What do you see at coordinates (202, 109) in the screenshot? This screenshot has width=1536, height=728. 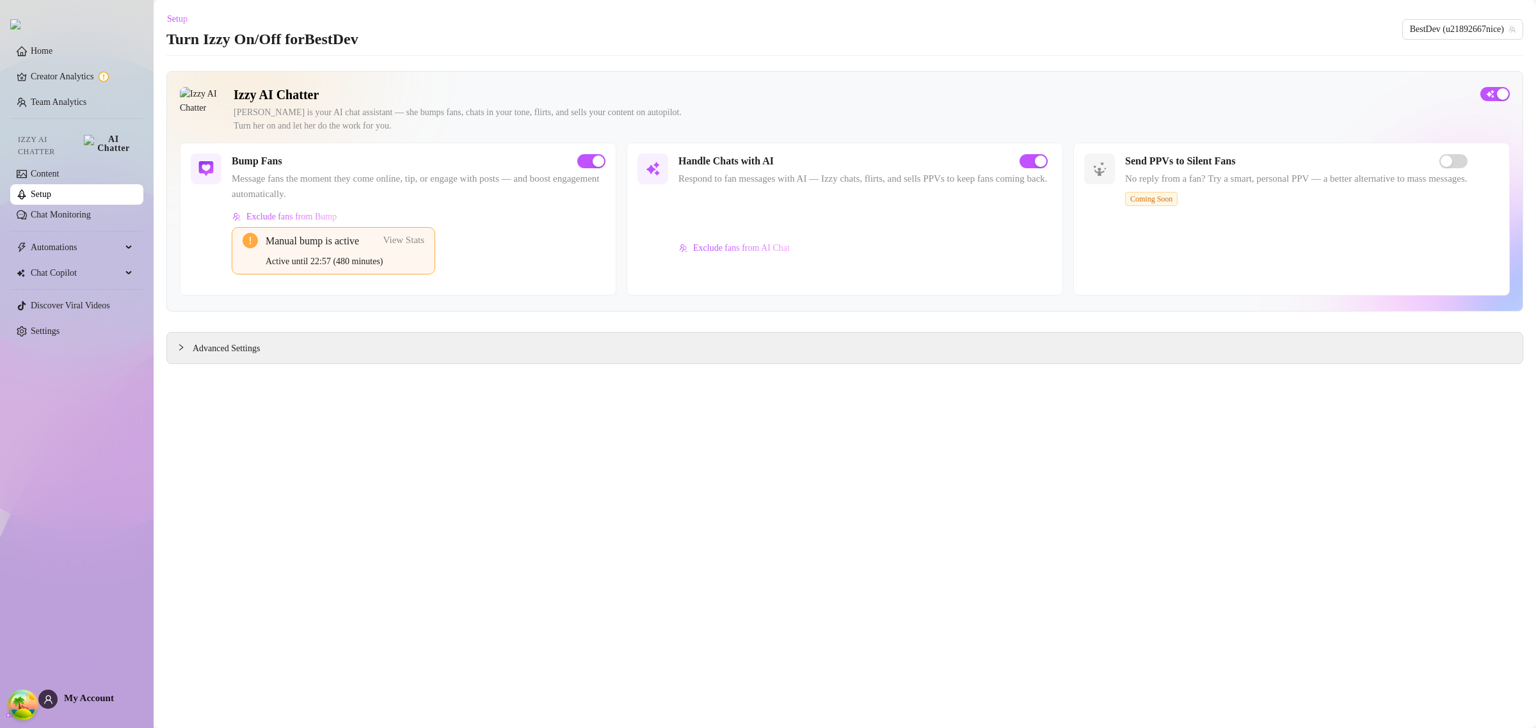 I see `img: Izzy AI Chatter` at bounding box center [202, 109].